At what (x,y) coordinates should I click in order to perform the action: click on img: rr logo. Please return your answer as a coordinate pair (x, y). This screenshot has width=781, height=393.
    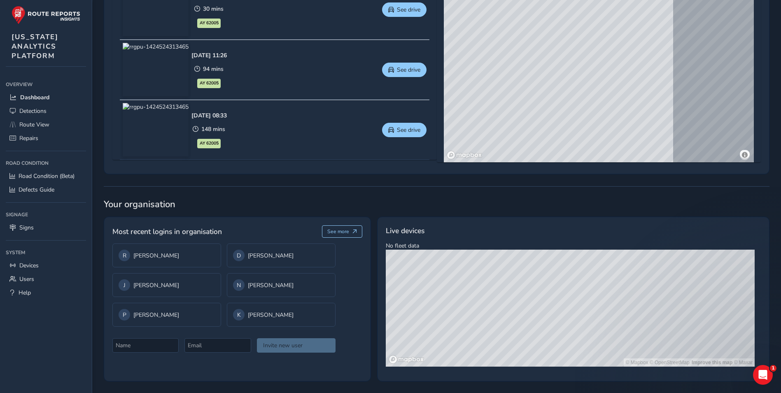
    Looking at the image, I should click on (46, 15).